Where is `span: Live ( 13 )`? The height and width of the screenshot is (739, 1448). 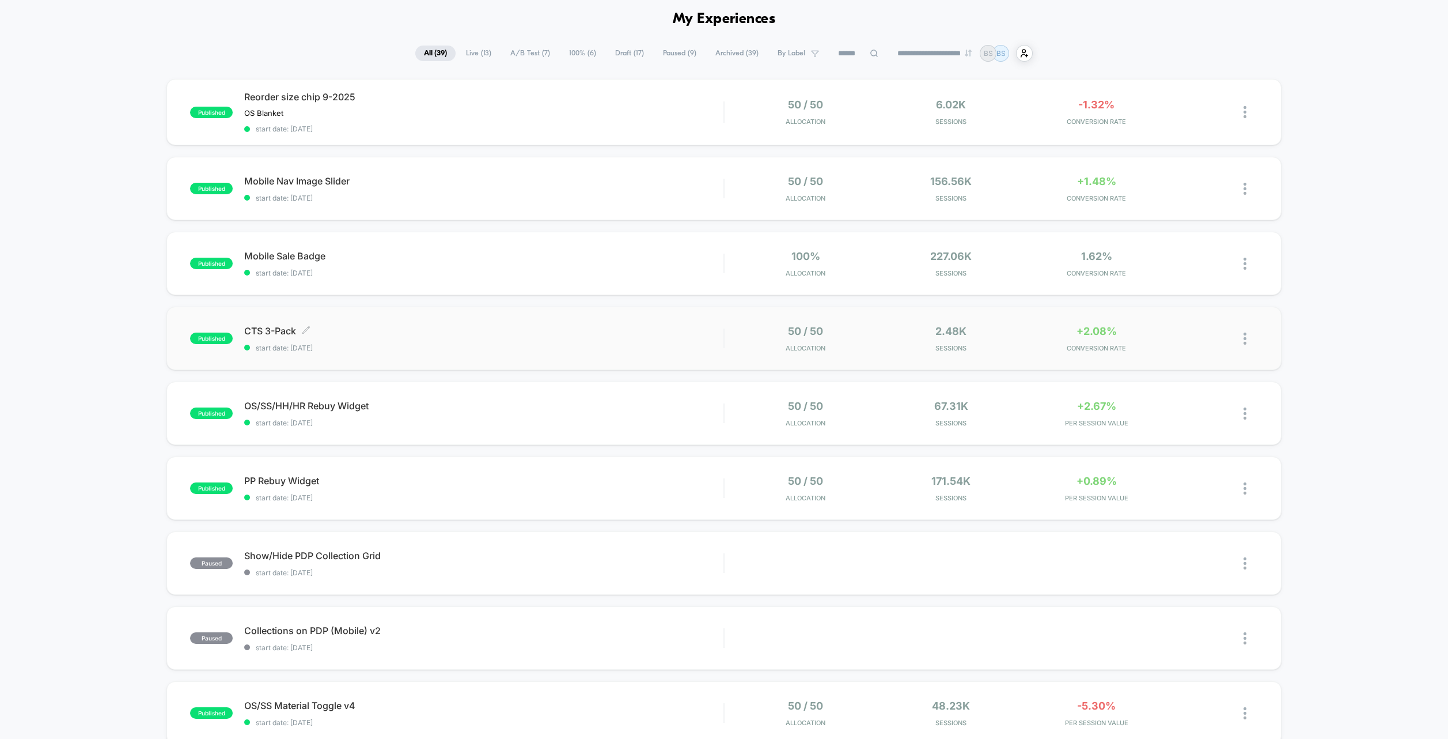 span: Live ( 13 ) is located at coordinates (479, 53).